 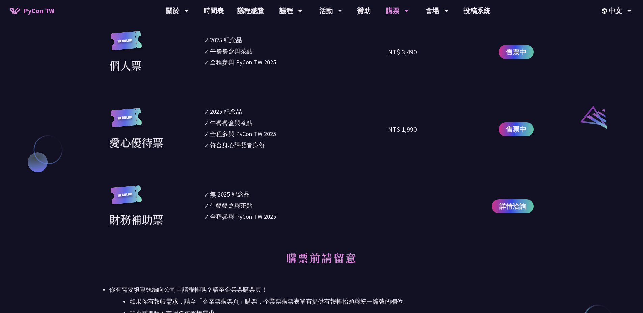 What do you see at coordinates (513, 206) in the screenshot?
I see `span: 詳情洽詢` at bounding box center [513, 206].